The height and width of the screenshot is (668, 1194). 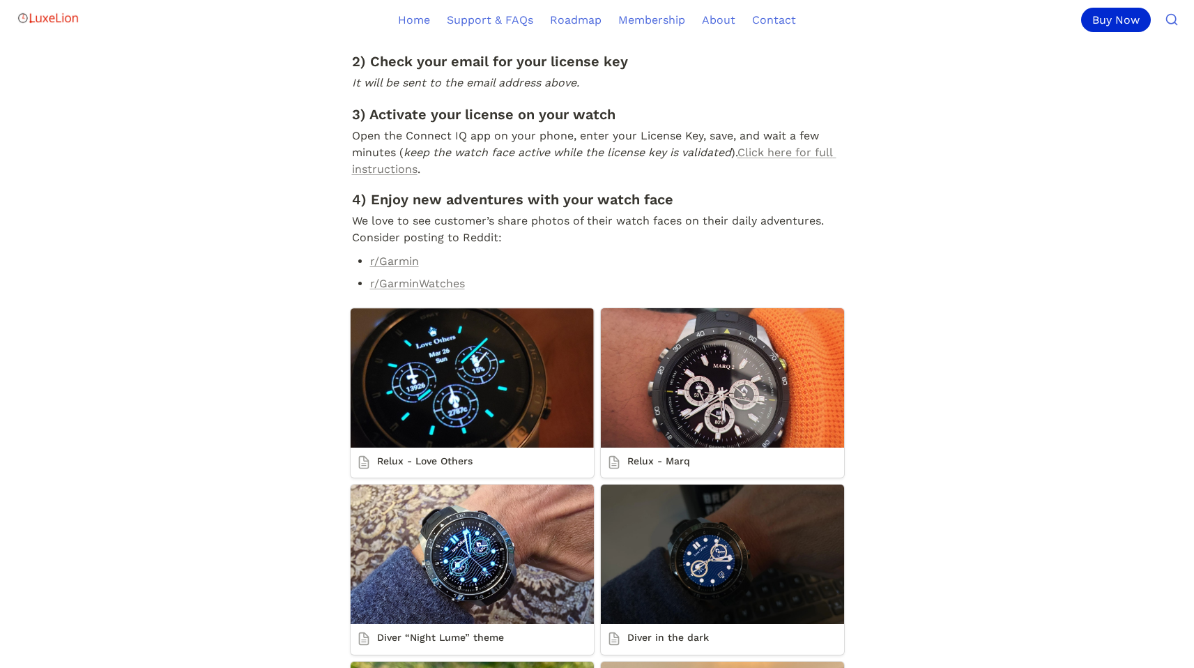 What do you see at coordinates (598, 114) in the screenshot?
I see `h3: 3) Activate your license on your watch` at bounding box center [598, 114].